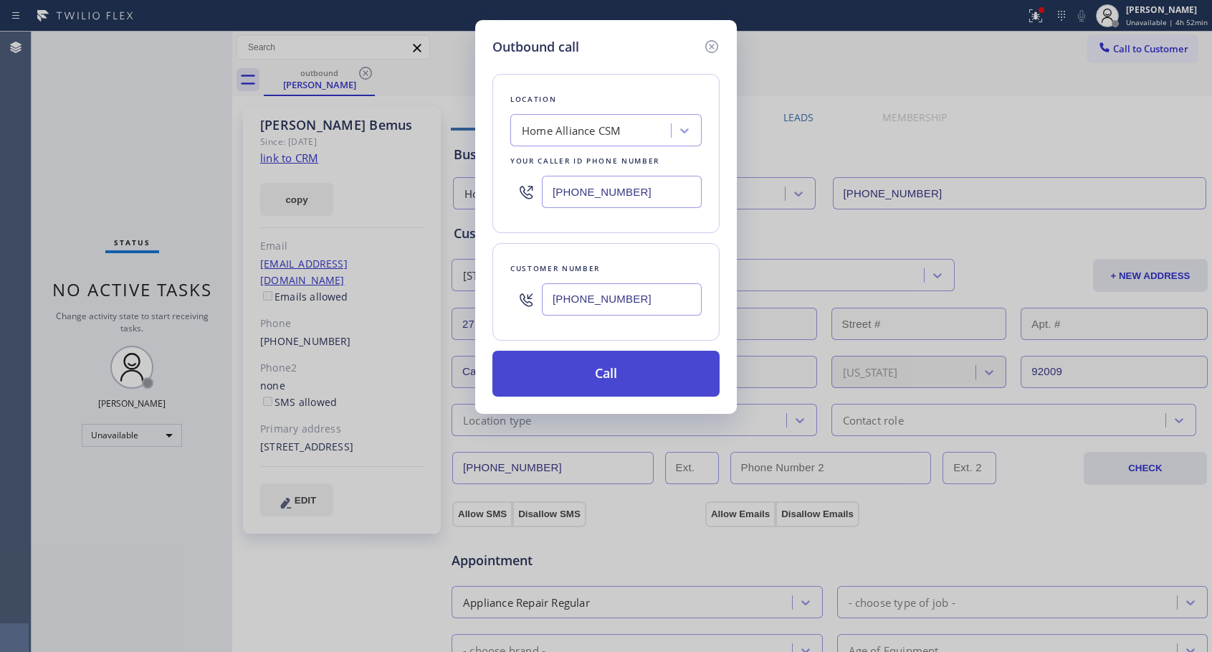  Describe the element at coordinates (606, 374) in the screenshot. I see `button: Call` at that location.